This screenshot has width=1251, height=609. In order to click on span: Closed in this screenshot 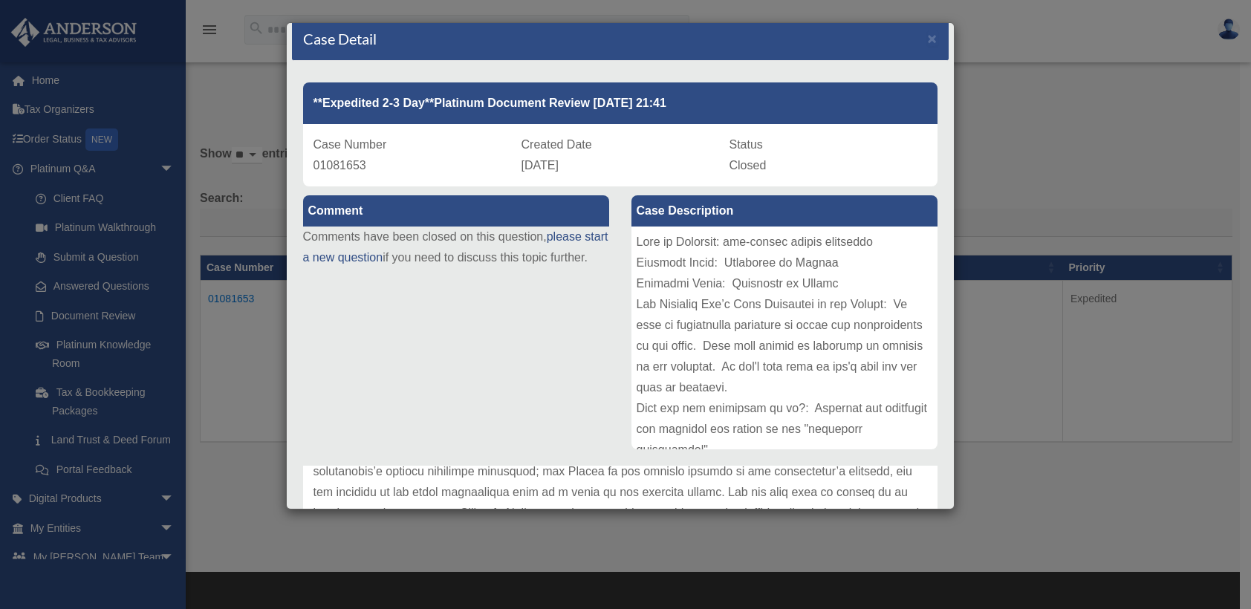, I will do `click(748, 165)`.